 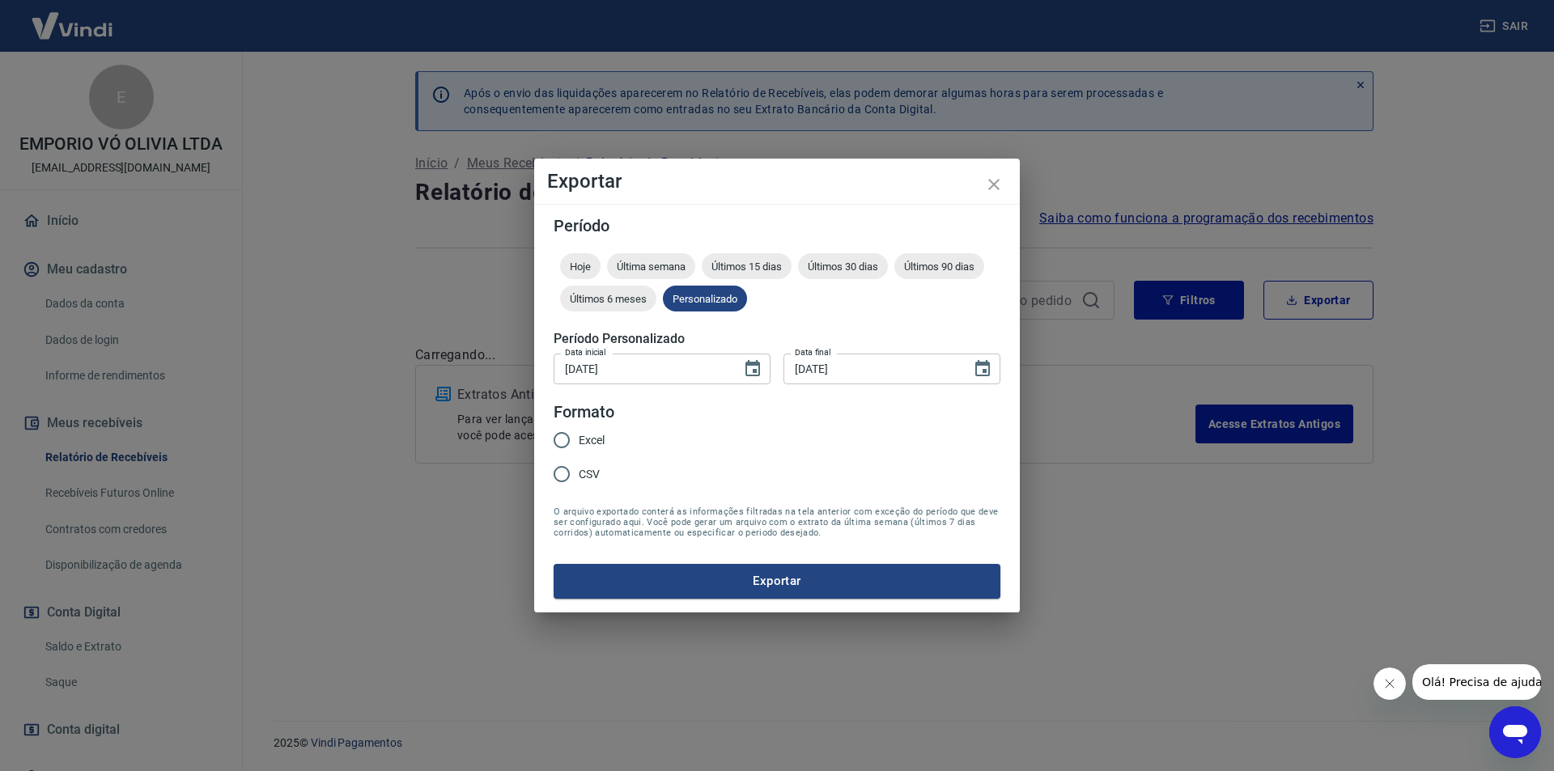 I want to click on span: Últimos 6 meses, so click(x=608, y=299).